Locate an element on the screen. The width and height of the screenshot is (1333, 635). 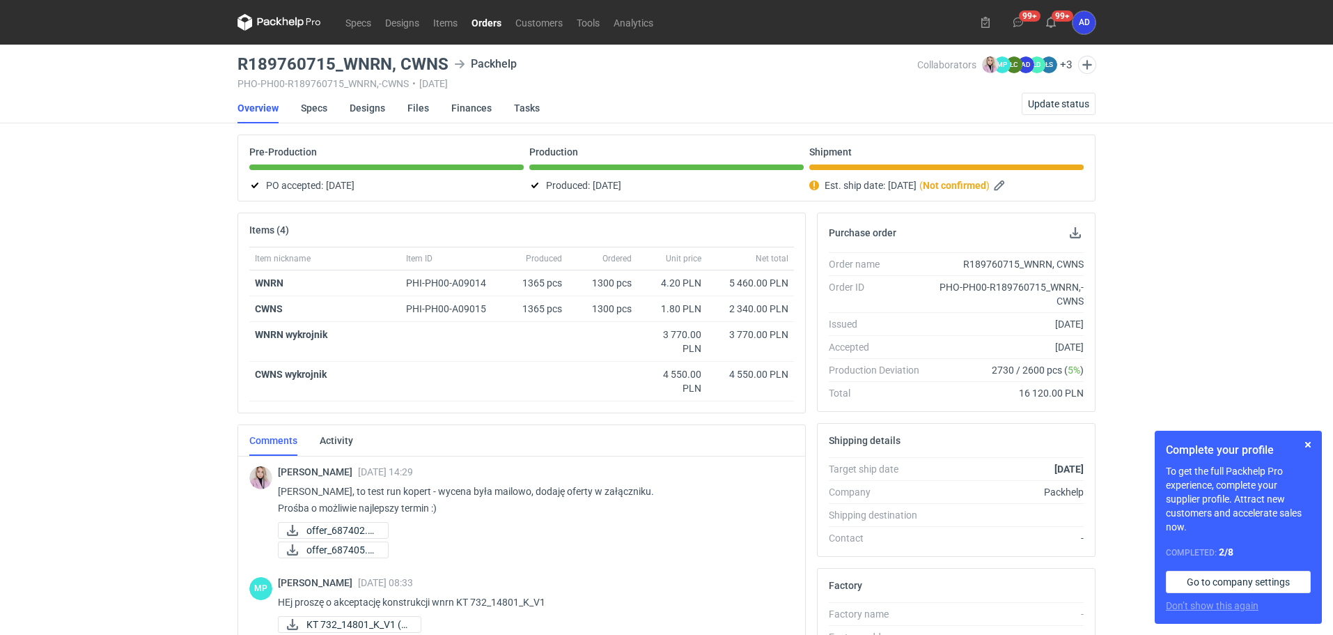
a: Finances is located at coordinates (472, 108).